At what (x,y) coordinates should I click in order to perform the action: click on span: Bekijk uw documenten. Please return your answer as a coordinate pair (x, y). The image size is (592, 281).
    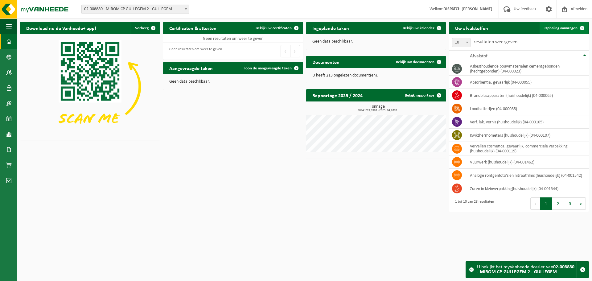
    Looking at the image, I should click on (415, 62).